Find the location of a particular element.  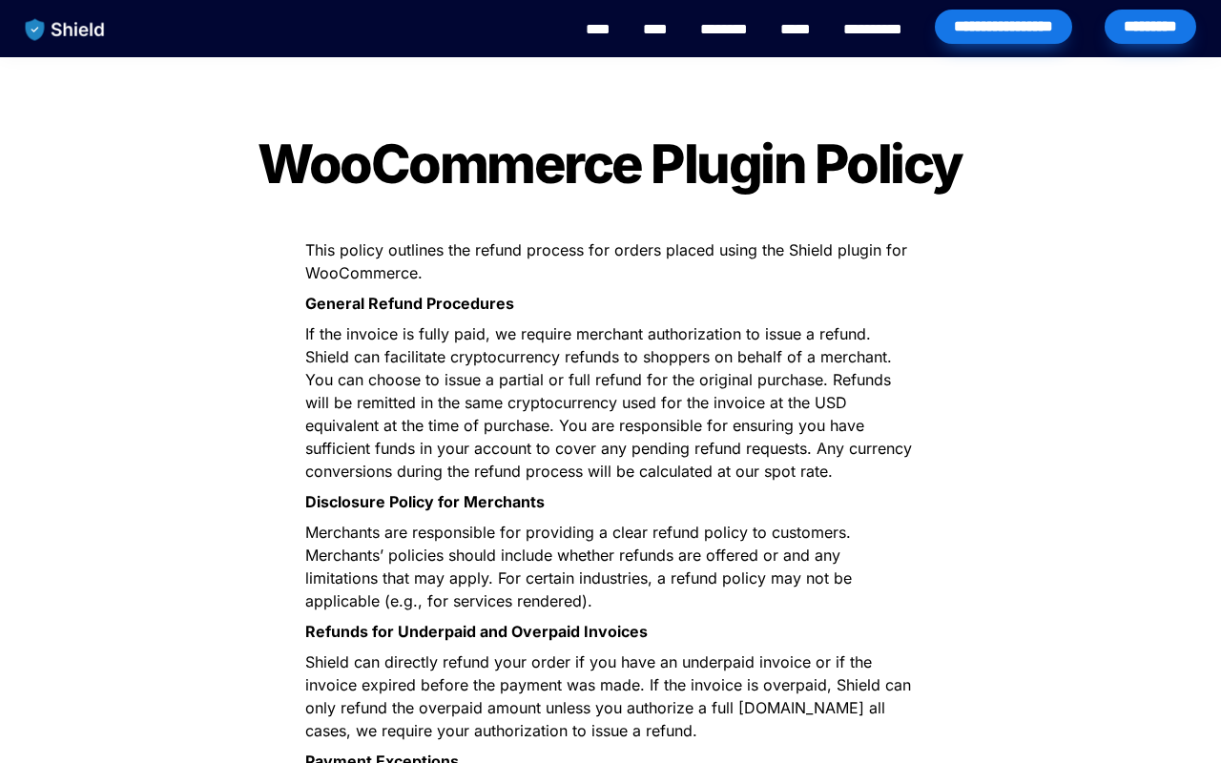

img: website logo is located at coordinates (65, 30).